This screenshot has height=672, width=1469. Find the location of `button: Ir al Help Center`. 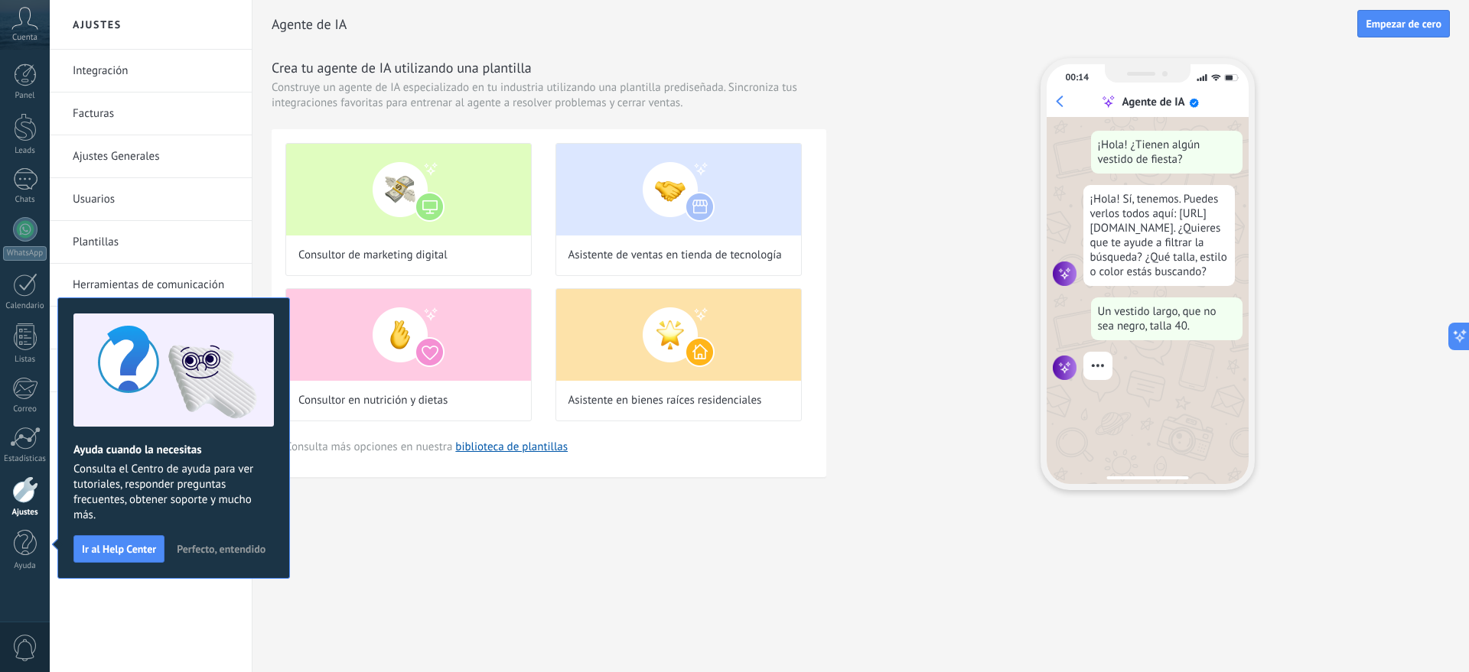

button: Ir al Help Center is located at coordinates (119, 549).